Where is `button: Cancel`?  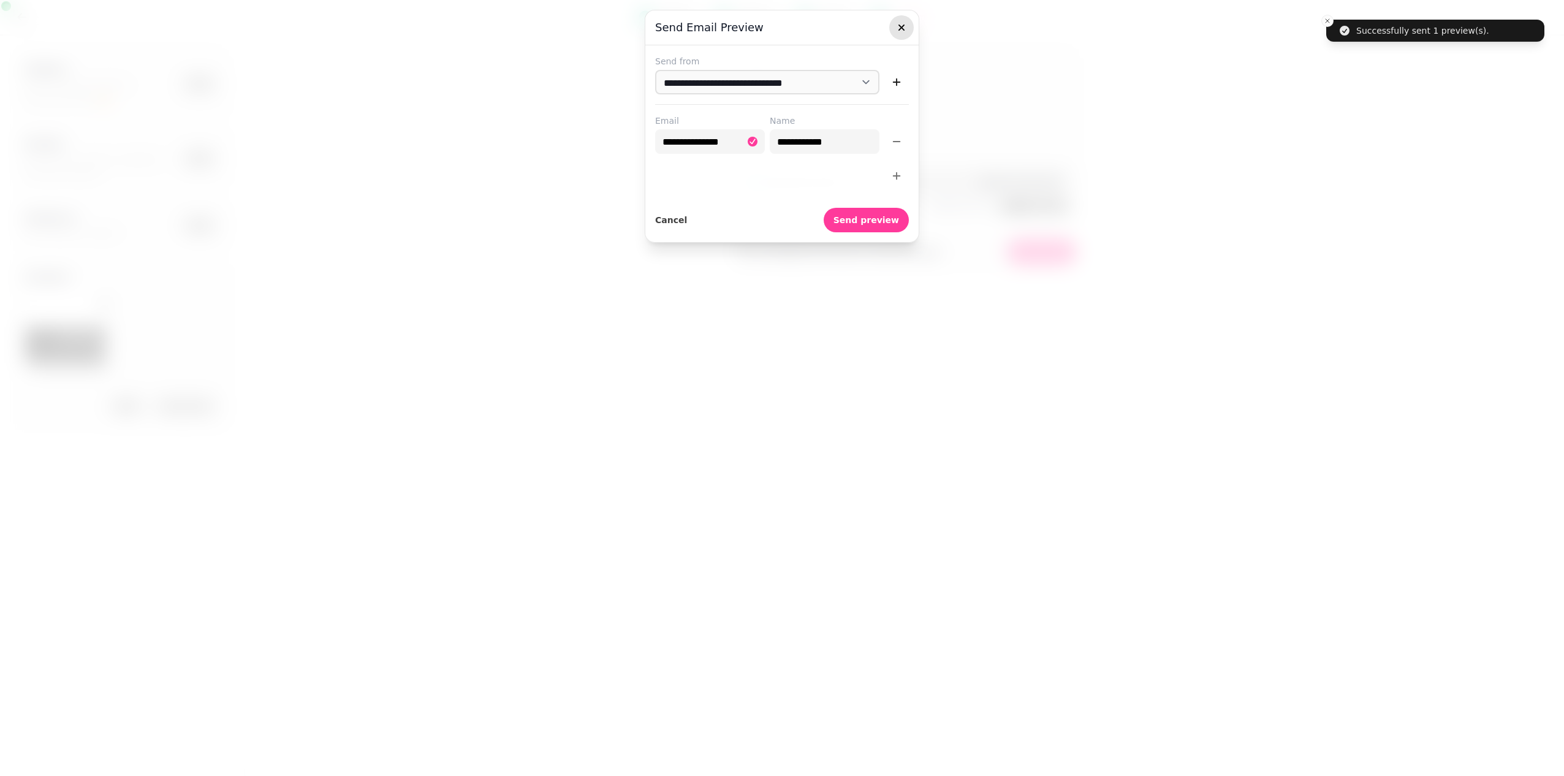
button: Cancel is located at coordinates (671, 220).